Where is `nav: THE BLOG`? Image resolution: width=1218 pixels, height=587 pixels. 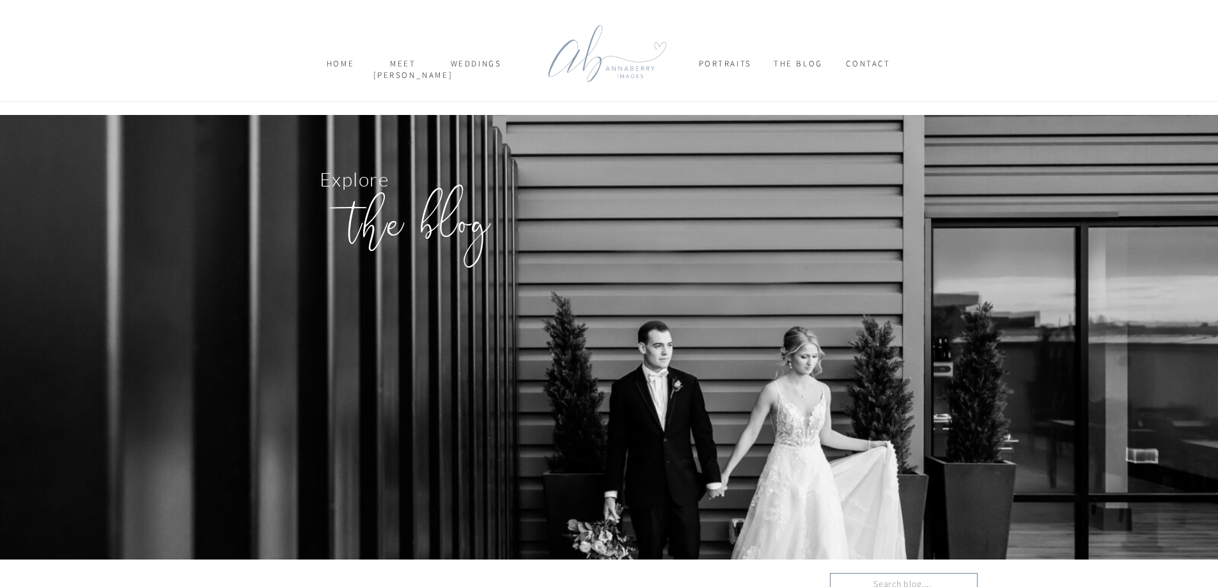
nav: THE BLOG is located at coordinates (798, 69).